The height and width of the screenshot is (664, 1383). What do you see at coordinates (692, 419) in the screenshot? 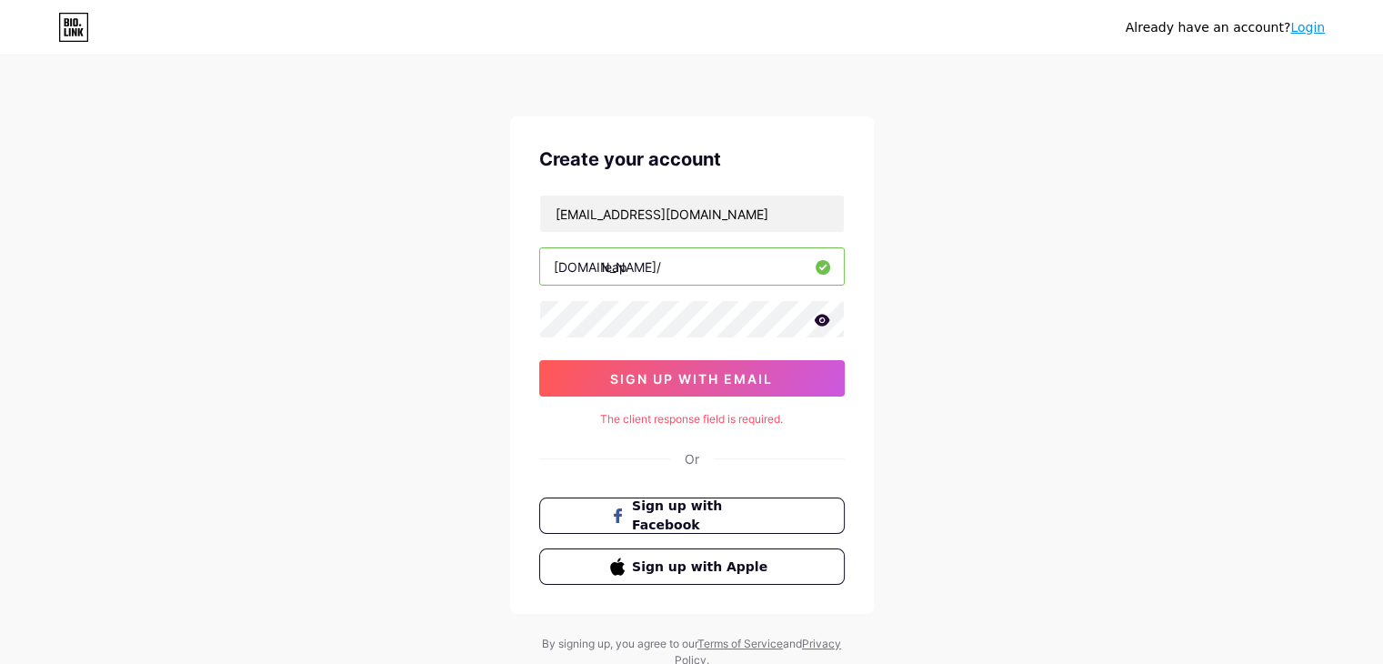
I see `div: The client response field is required.` at bounding box center [692, 419].